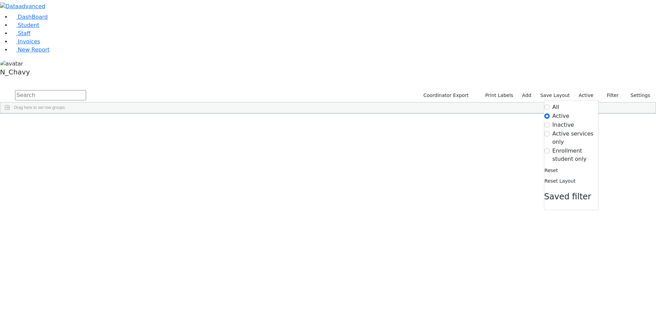  Describe the element at coordinates (547, 151) in the screenshot. I see `input: Enrollment student only` at that location.